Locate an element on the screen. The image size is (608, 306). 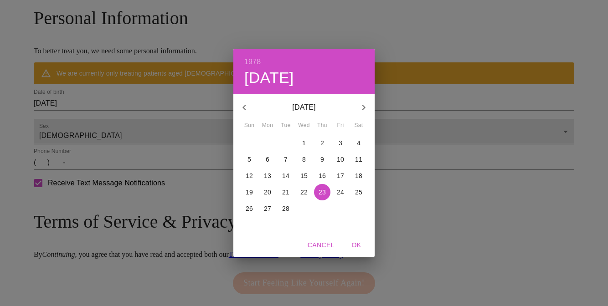
p: 7 is located at coordinates (286, 159).